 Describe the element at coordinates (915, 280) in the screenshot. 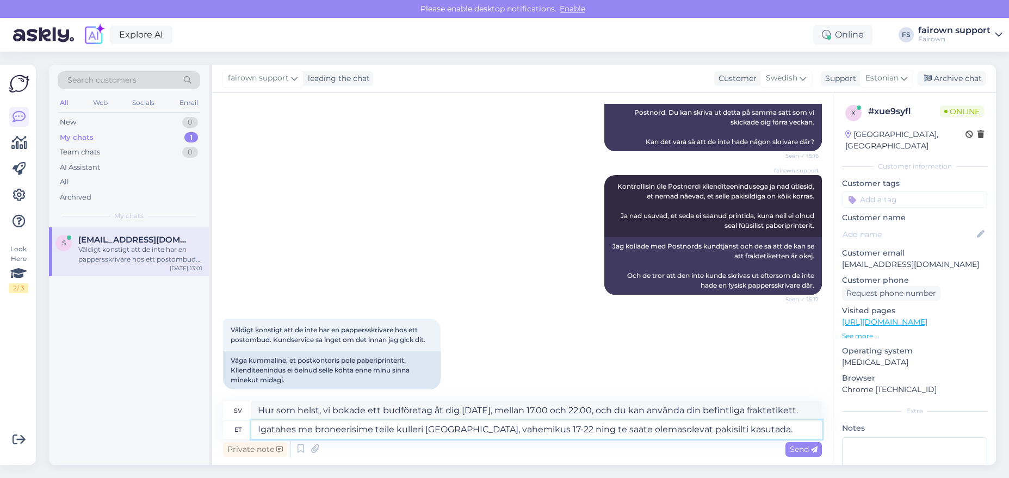

I see `p: Customer phone` at that location.